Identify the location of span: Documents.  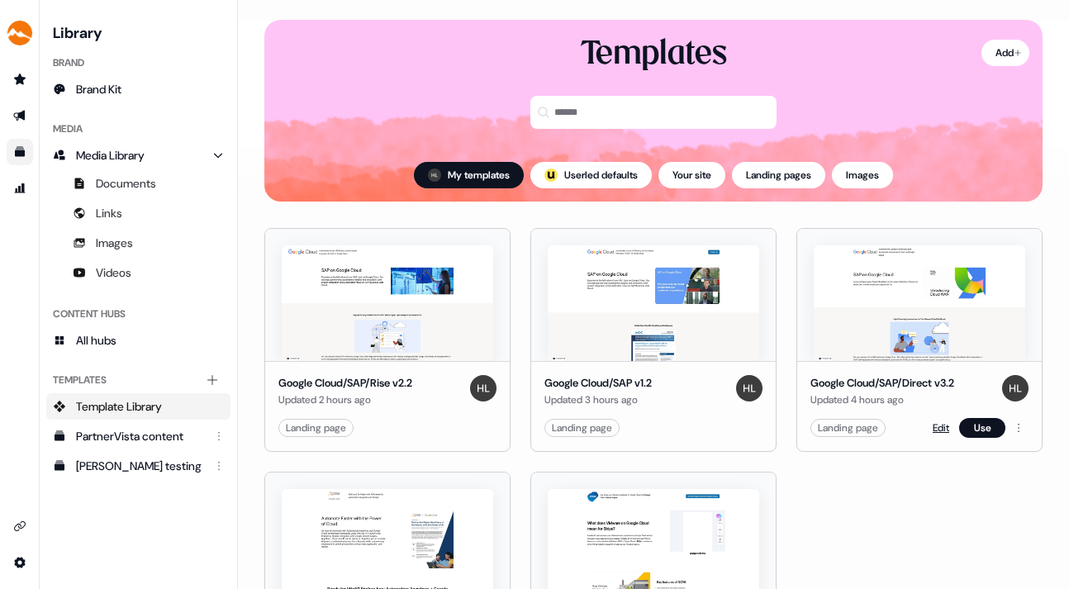
(126, 183).